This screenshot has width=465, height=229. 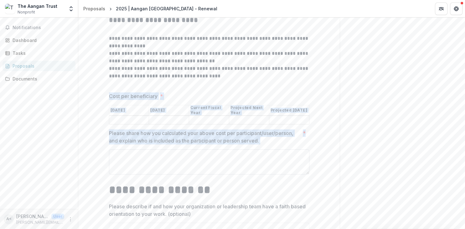 What do you see at coordinates (70, 219) in the screenshot?
I see `button: More` at bounding box center [70, 219].